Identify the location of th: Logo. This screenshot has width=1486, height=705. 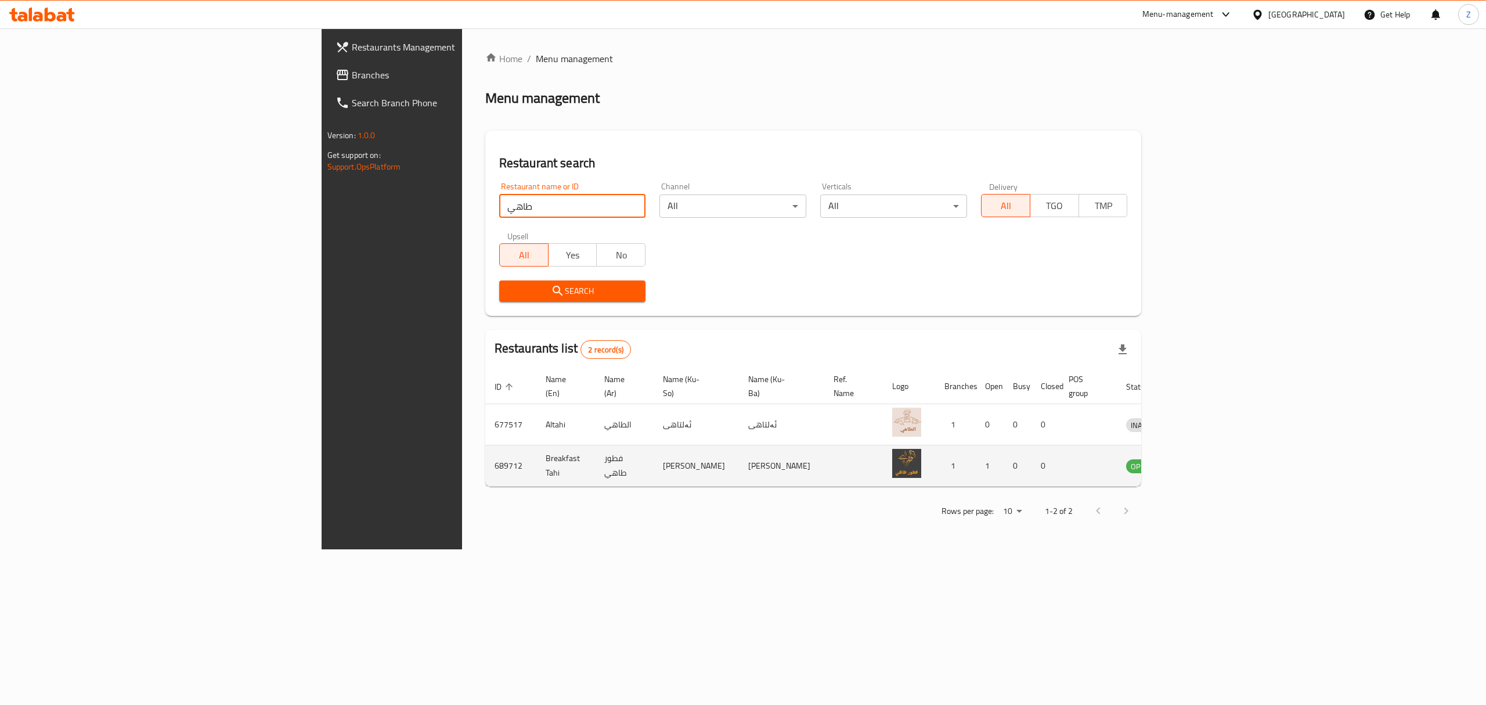
(909, 386).